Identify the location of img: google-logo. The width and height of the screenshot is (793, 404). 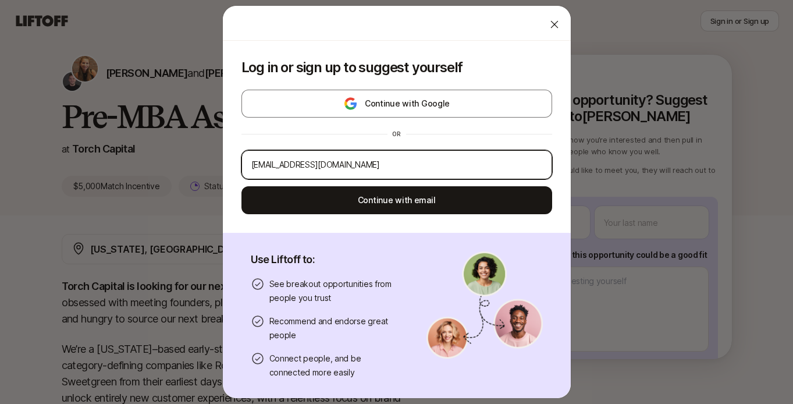
(350, 104).